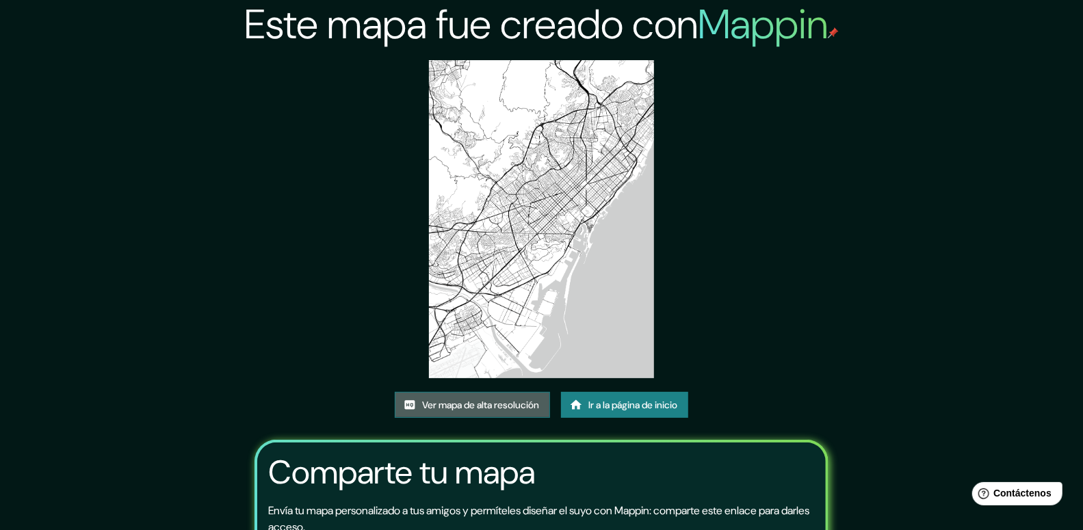 The height and width of the screenshot is (530, 1083). What do you see at coordinates (633, 405) in the screenshot?
I see `font: Ir a la página de inicio` at bounding box center [633, 405].